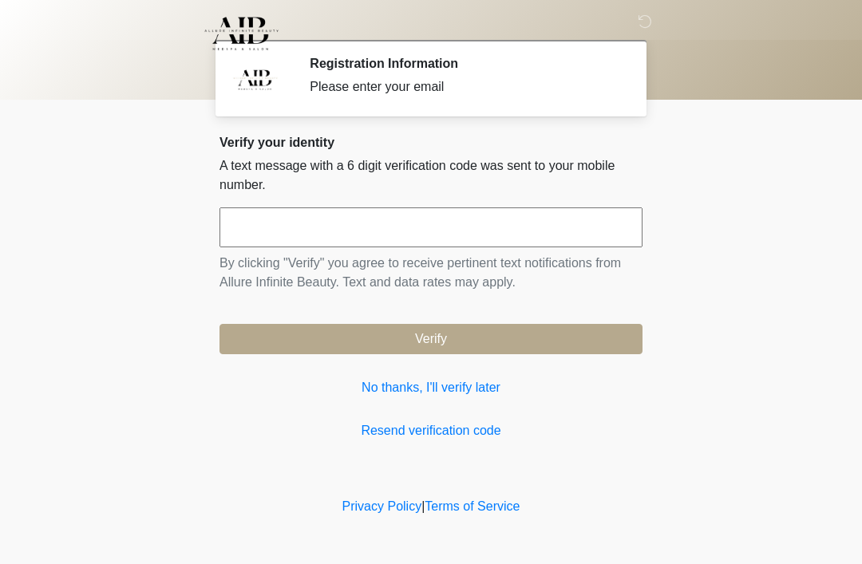 The height and width of the screenshot is (564, 862). What do you see at coordinates (241, 34) in the screenshot?
I see `img: Allure Infinite Beauty Logo` at bounding box center [241, 34].